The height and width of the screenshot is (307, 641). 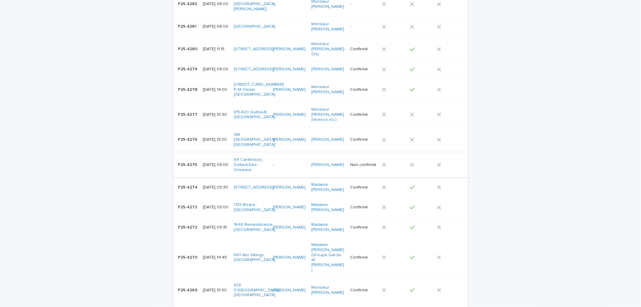 What do you see at coordinates (188, 187) in the screenshot?
I see `p: P25-4274` at bounding box center [188, 187].